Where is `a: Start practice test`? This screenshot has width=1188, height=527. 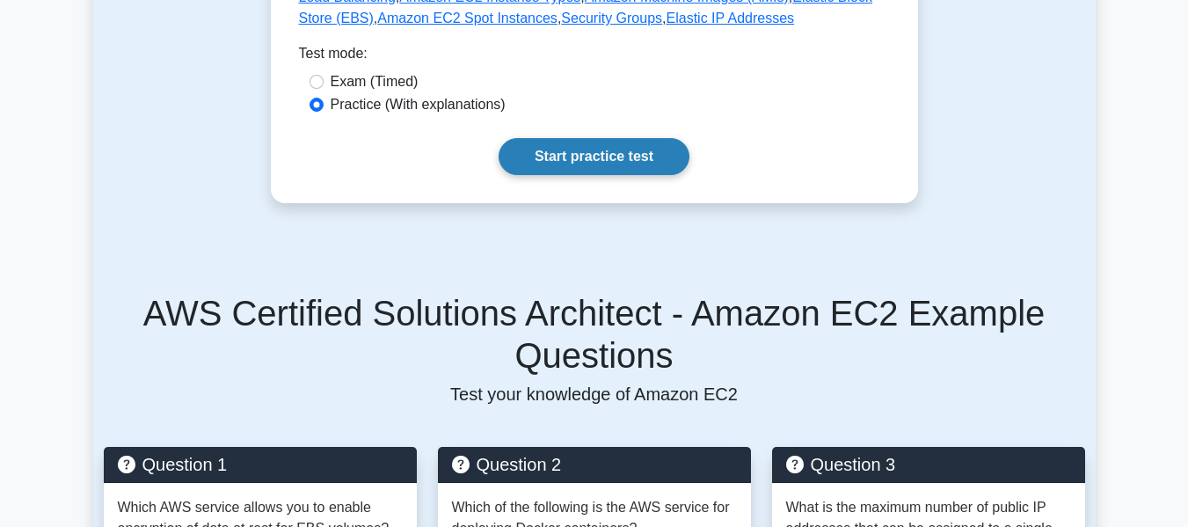
a: Start practice test is located at coordinates (594, 157).